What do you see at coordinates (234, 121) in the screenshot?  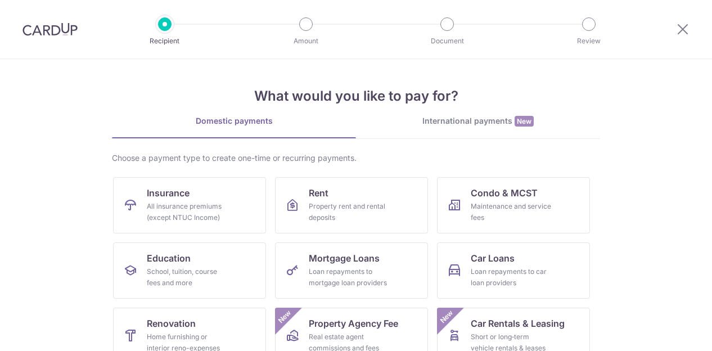 I see `div: Domestic payments` at bounding box center [234, 121].